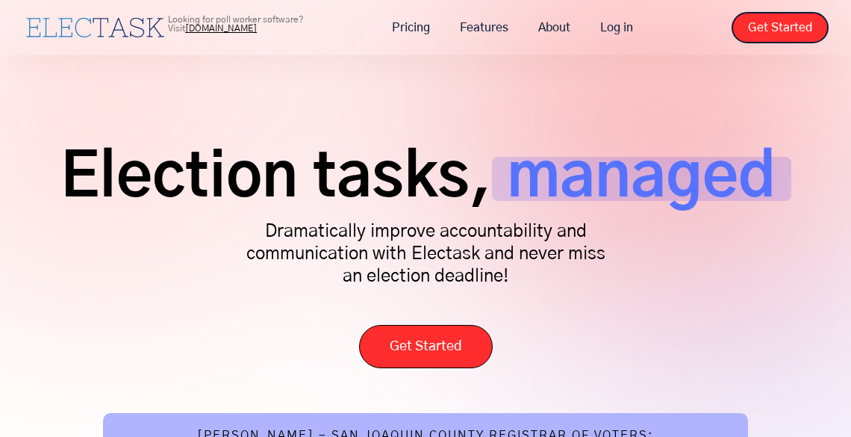  Describe the element at coordinates (95, 28) in the screenshot. I see `a: home` at that location.